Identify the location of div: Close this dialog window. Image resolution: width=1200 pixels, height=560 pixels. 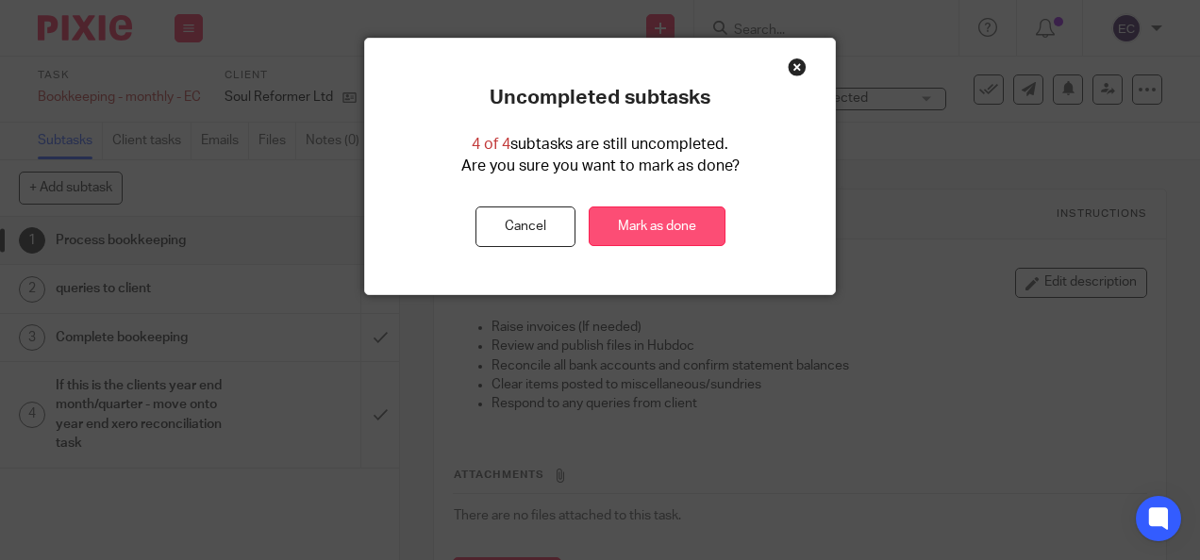
(797, 67).